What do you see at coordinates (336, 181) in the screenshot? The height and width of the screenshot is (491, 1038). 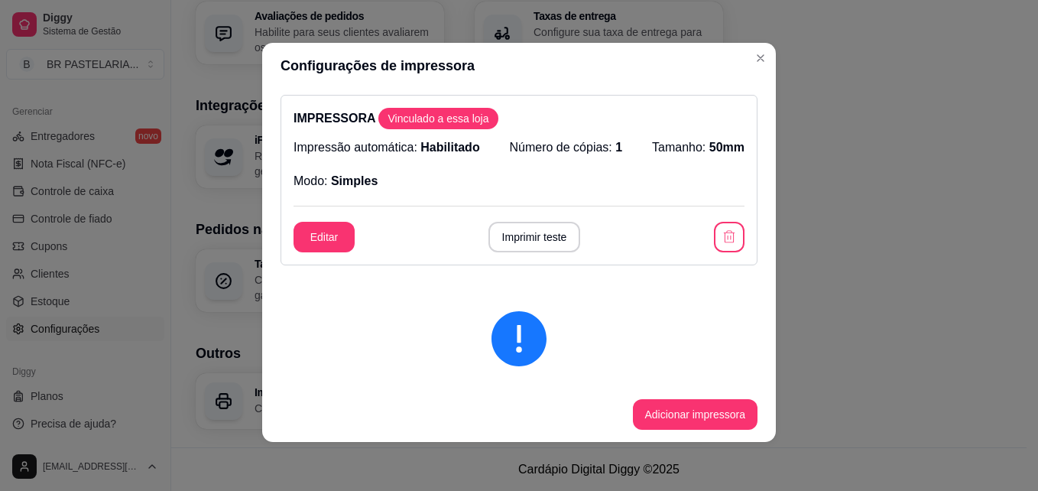 I see `p: Modo:` at bounding box center [336, 181].